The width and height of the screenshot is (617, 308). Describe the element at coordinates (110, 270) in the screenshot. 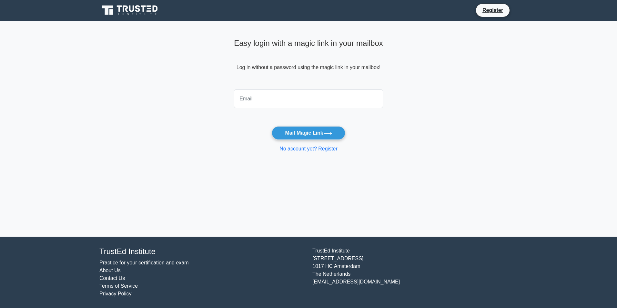

I see `a: About Us` at that location.